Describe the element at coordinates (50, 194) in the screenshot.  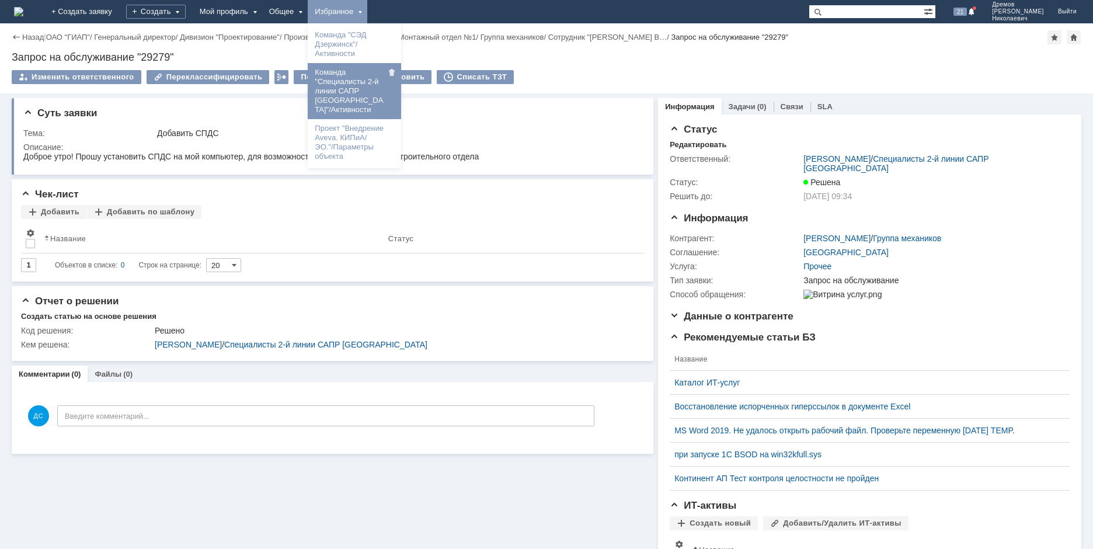
I see `span: Чек-лист` at that location.